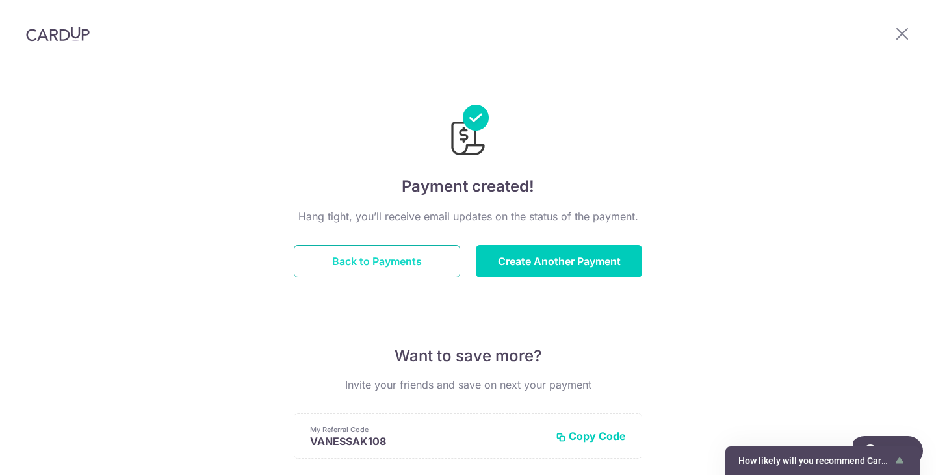  I want to click on img: CardUp, so click(58, 34).